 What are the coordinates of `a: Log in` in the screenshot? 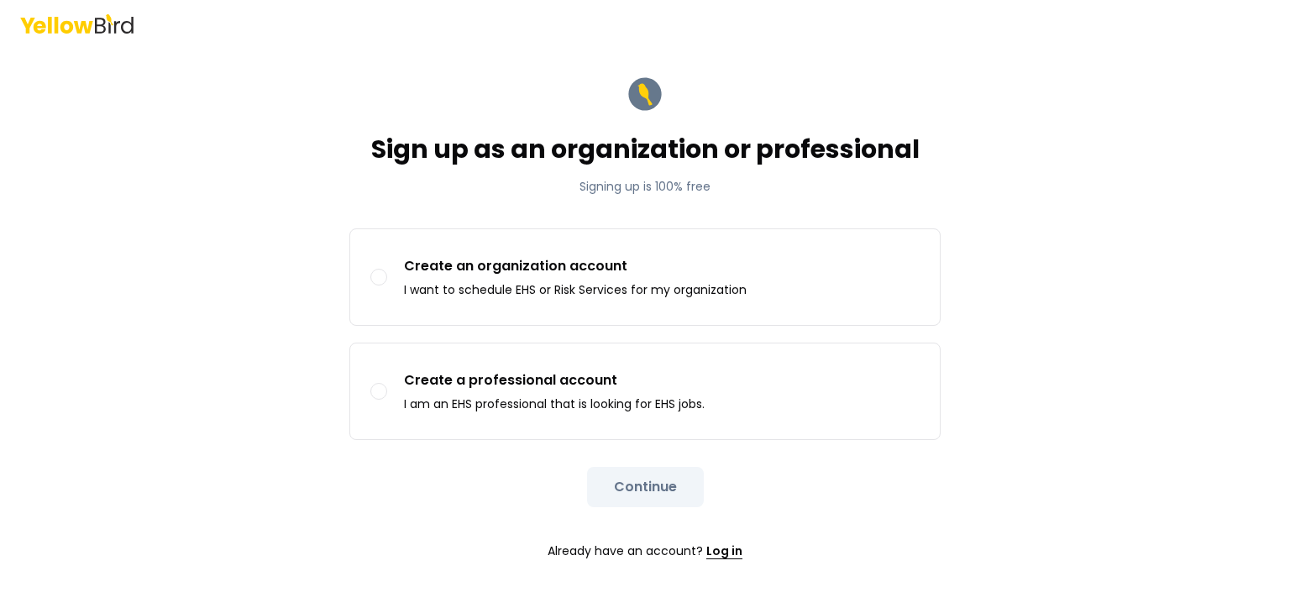 It's located at (724, 551).